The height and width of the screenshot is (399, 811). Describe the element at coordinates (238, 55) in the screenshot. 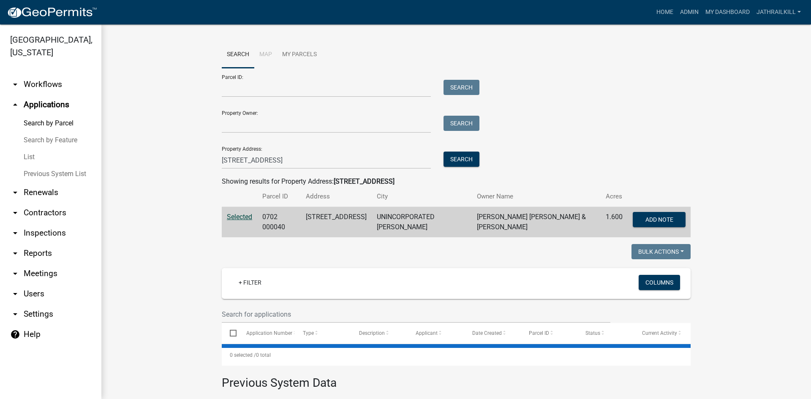

I see `a: Search` at that location.